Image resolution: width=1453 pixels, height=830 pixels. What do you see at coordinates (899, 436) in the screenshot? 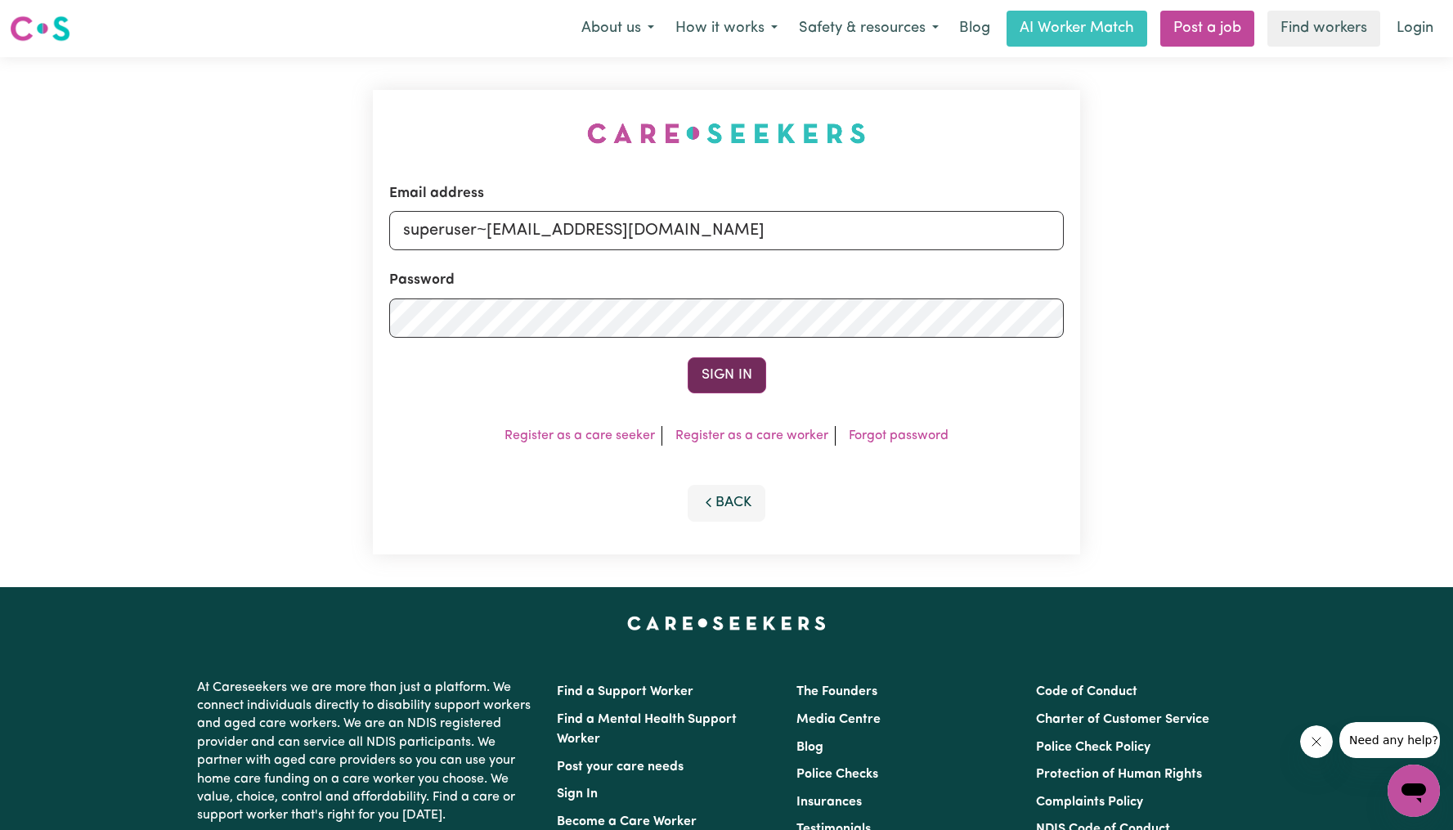
I see `a: Forgot password` at bounding box center [899, 436].